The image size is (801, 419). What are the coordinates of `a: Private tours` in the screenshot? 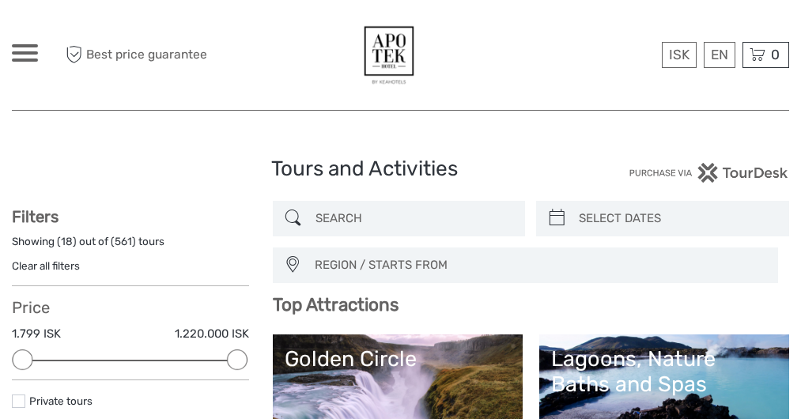 It's located at (61, 401).